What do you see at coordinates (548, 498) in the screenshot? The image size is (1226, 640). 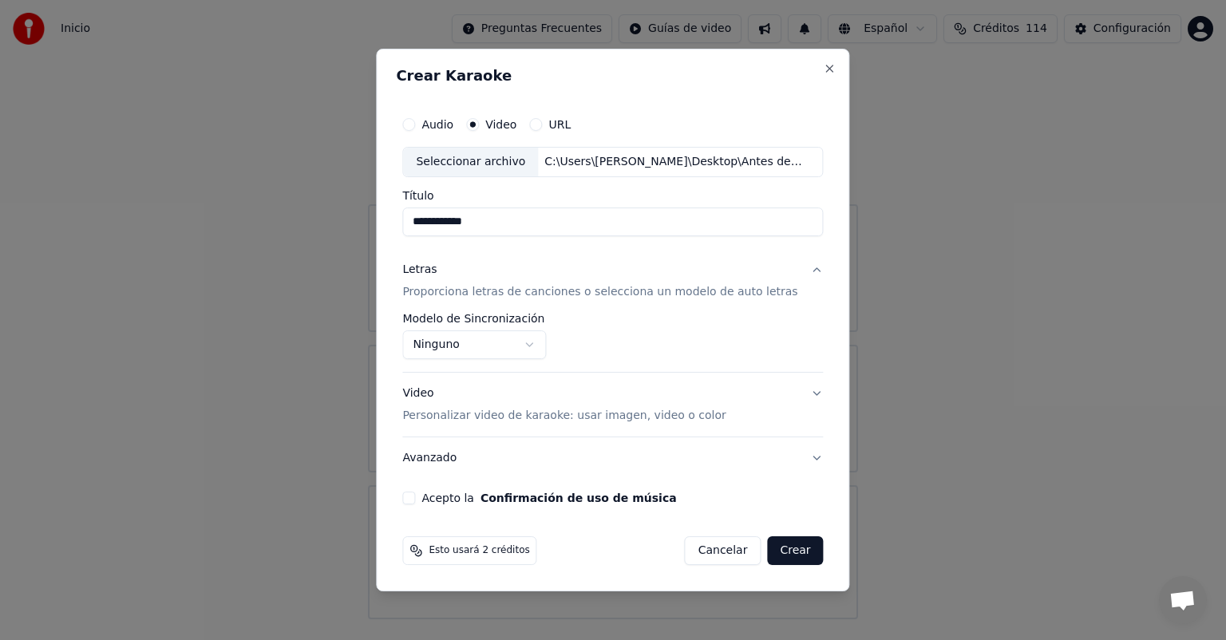 I see `label: Acepto la` at bounding box center [548, 498].